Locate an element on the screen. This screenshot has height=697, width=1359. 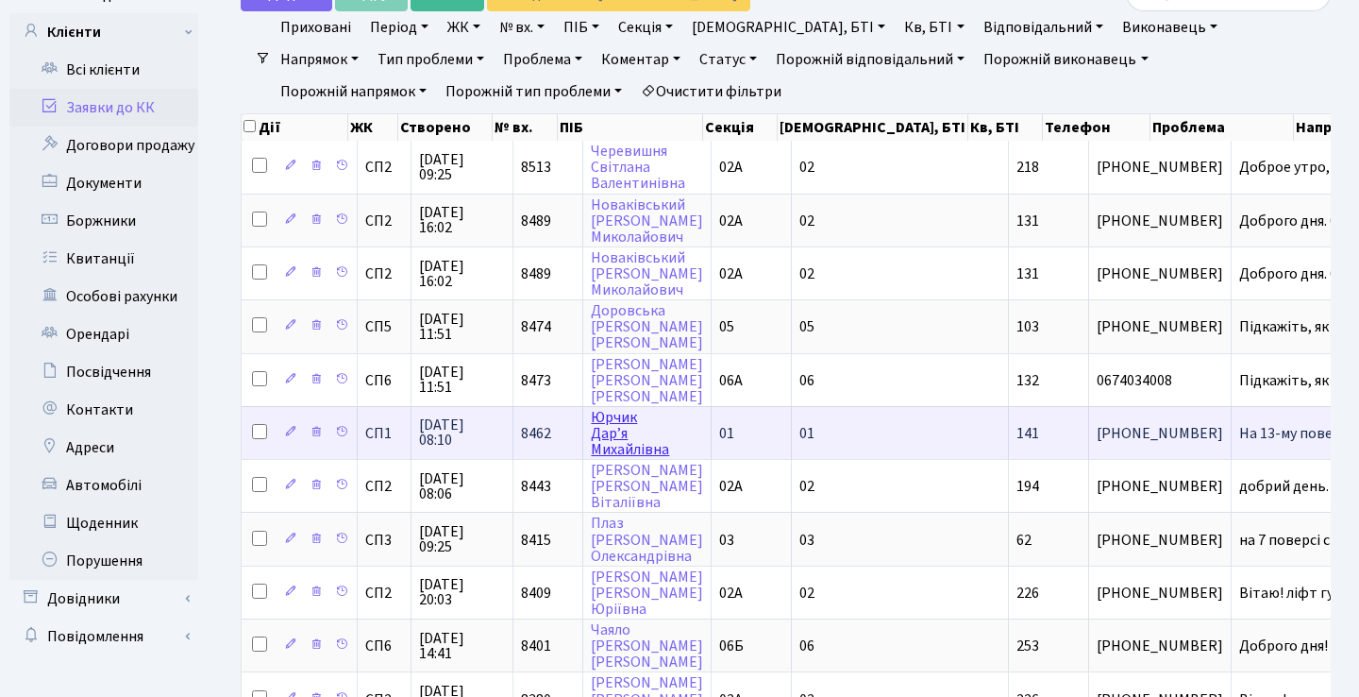
a: Статус is located at coordinates (728, 59).